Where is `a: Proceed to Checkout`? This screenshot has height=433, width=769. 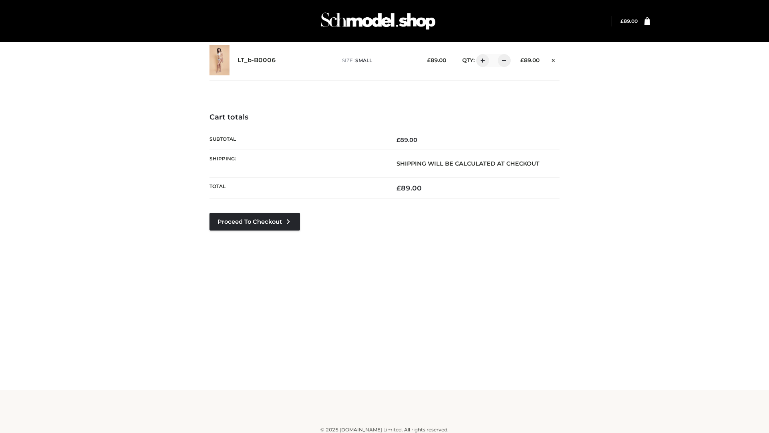
a: Proceed to Checkout is located at coordinates (255, 221).